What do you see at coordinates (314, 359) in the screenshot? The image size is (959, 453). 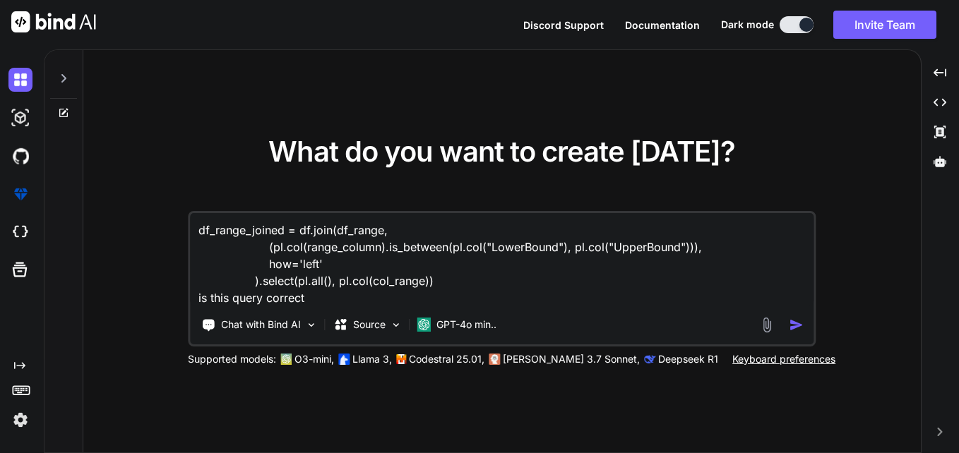 I see `p: O3-mini,` at bounding box center [314, 359].